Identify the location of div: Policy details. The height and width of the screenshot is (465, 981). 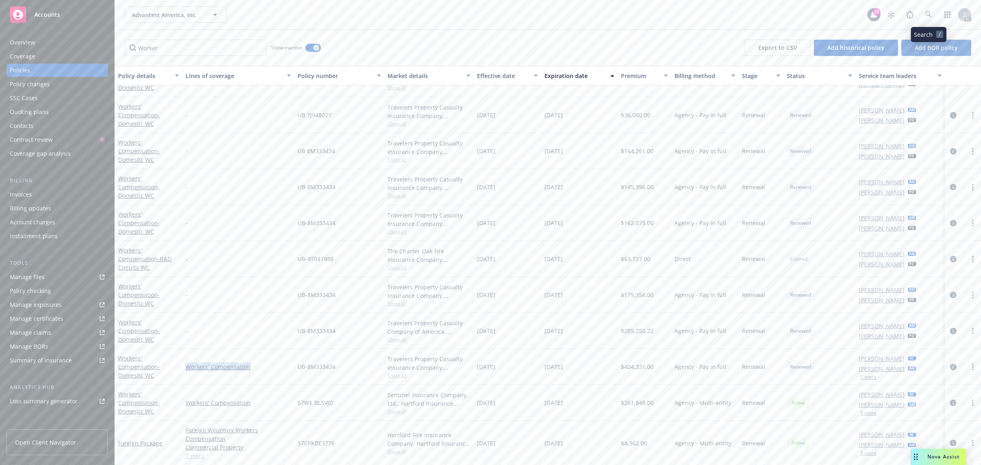
(144, 76).